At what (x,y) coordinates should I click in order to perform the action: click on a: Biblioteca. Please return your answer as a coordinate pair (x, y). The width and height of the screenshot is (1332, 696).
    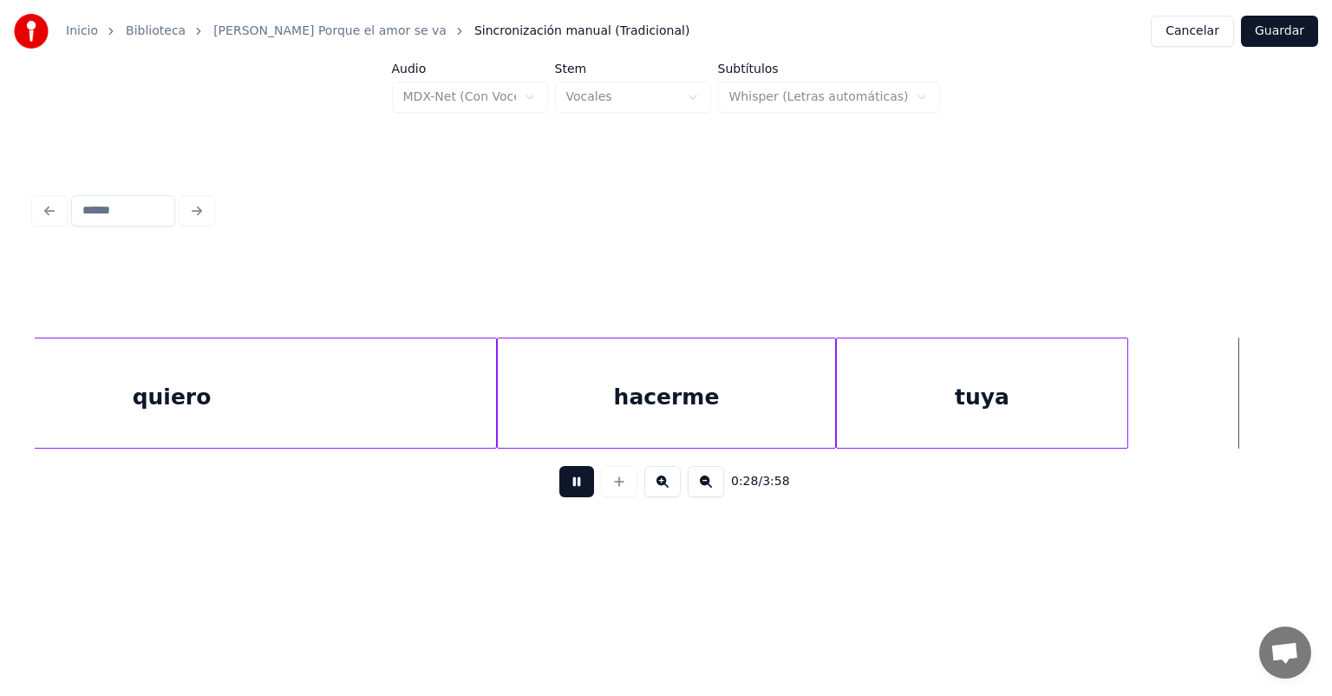
    Looking at the image, I should click on (155, 31).